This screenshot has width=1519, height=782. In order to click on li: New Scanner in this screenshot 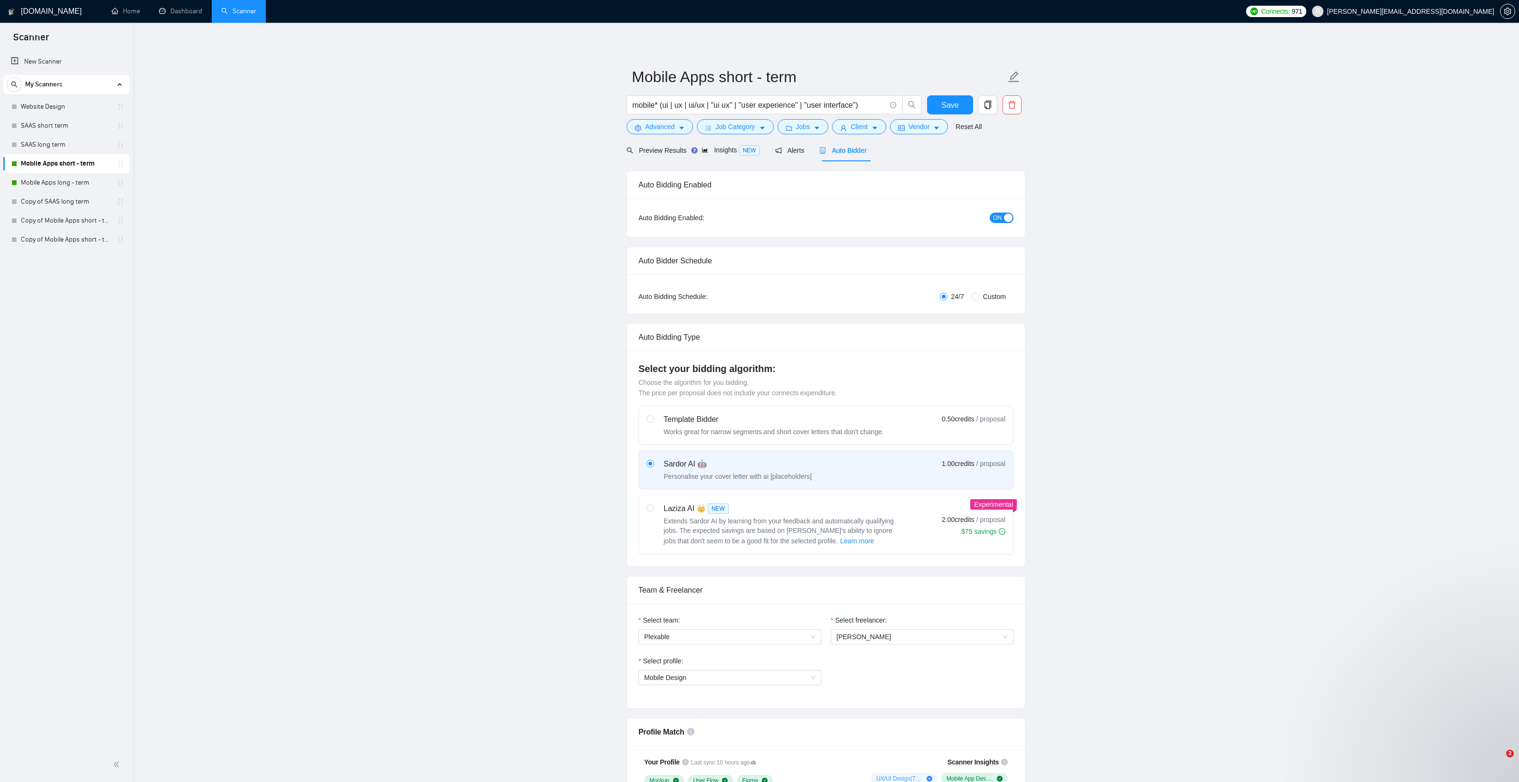, I will do `click(66, 62)`.